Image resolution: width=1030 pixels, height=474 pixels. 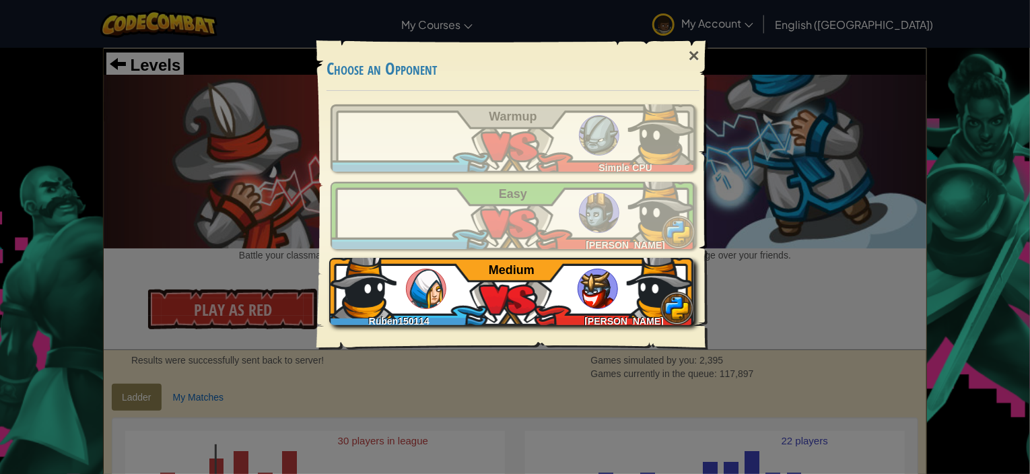 I want to click on img: humans_ladder_medium.png, so click(x=426, y=289).